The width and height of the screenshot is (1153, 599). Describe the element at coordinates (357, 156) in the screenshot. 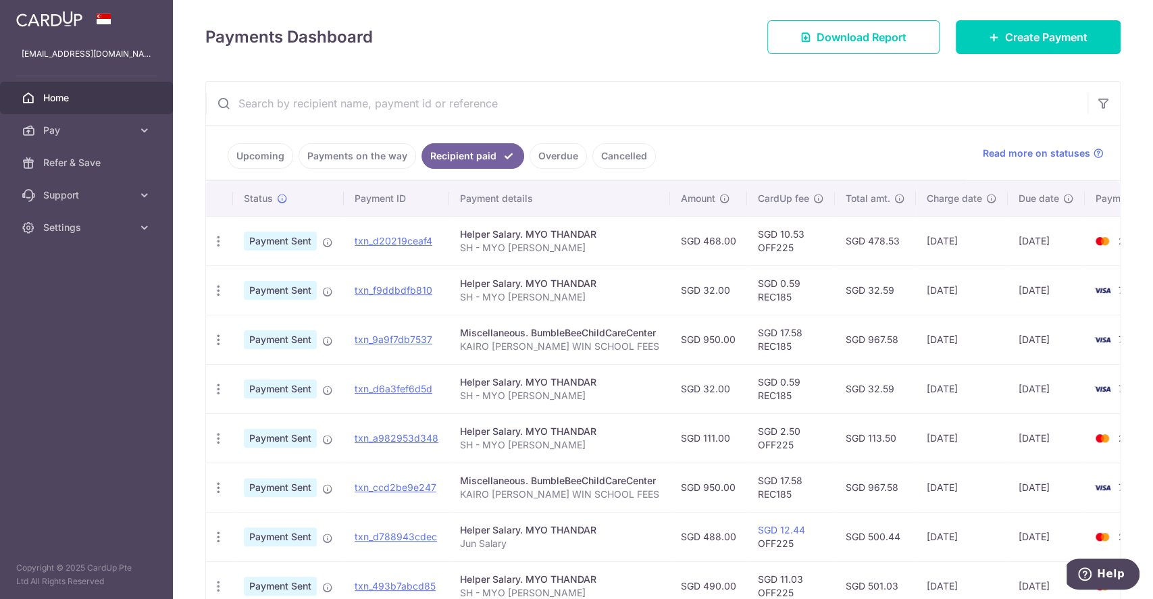

I see `a: Payments on the way` at that location.